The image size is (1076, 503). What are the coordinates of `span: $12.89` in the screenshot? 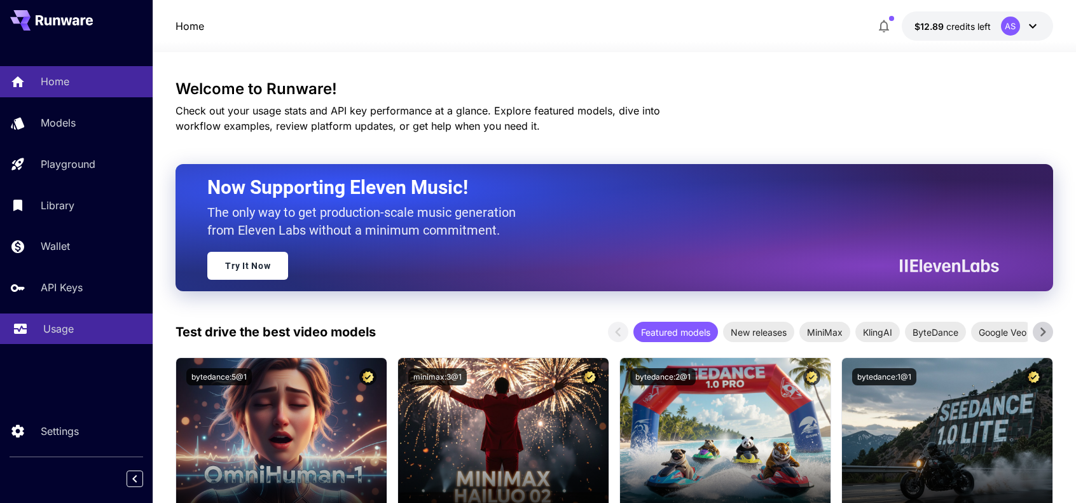 It's located at (930, 26).